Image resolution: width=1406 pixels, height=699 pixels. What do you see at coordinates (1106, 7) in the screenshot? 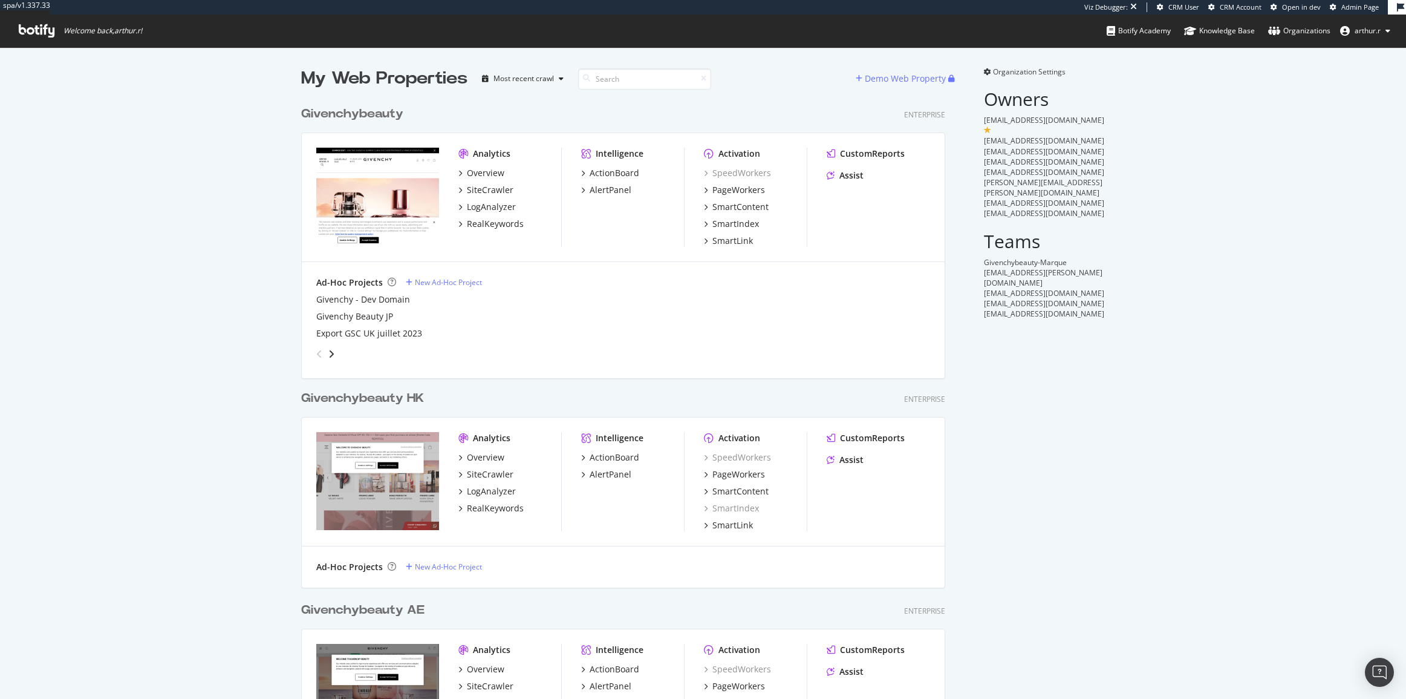
I see `div: Viz Debugger:` at bounding box center [1106, 7].